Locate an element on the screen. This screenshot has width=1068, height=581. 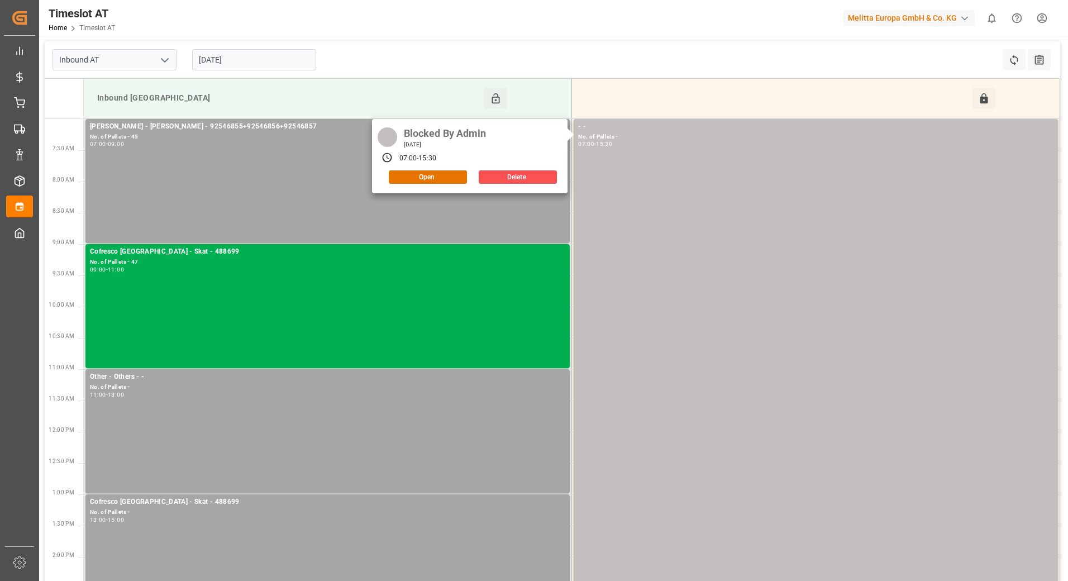
button: open menu is located at coordinates (164, 60).